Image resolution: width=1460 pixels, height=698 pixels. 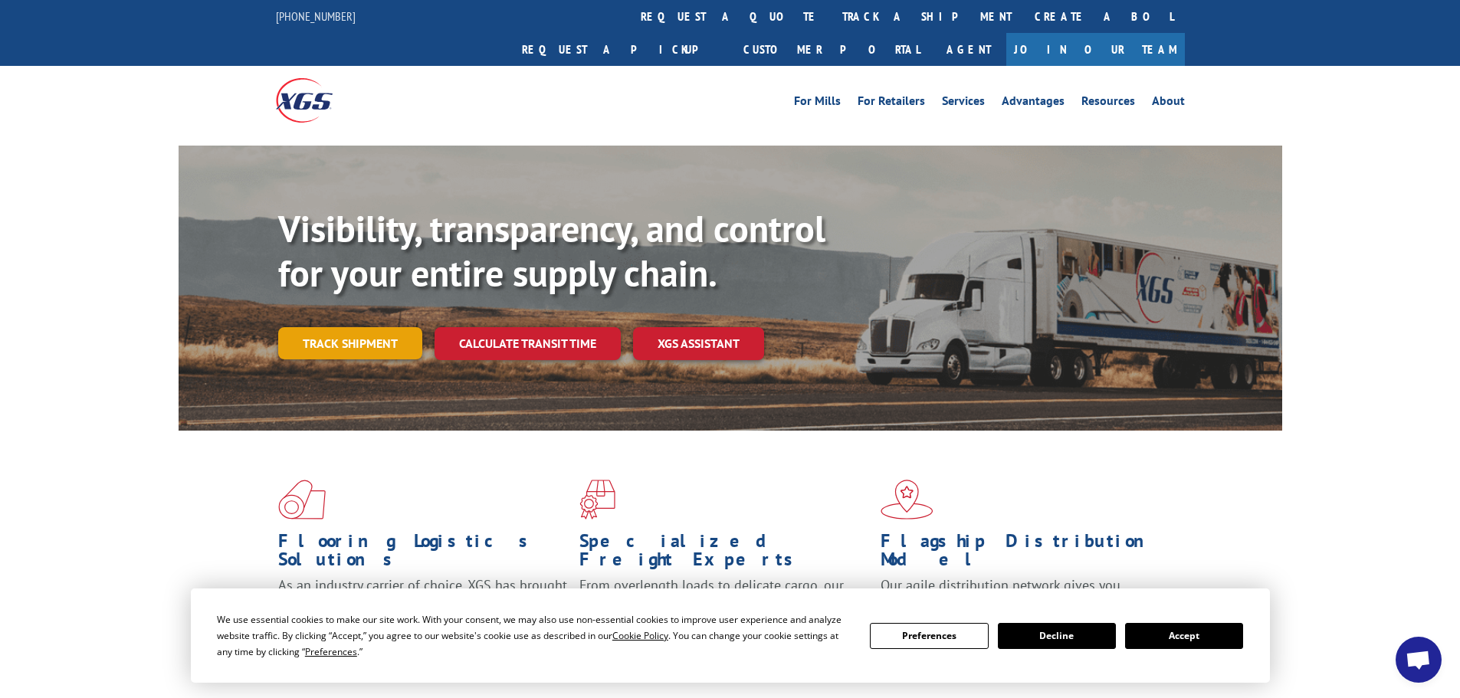 I want to click on h1: Specialized Freight Experts, so click(x=724, y=554).